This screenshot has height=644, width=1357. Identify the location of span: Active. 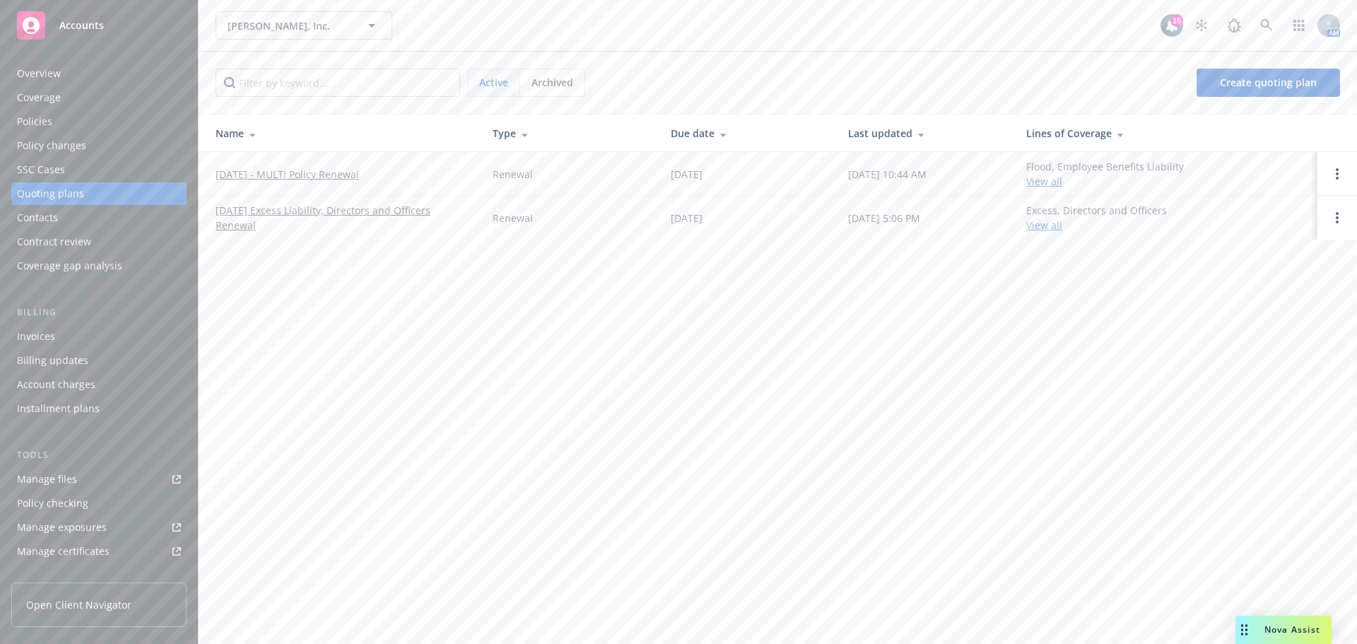
(493, 82).